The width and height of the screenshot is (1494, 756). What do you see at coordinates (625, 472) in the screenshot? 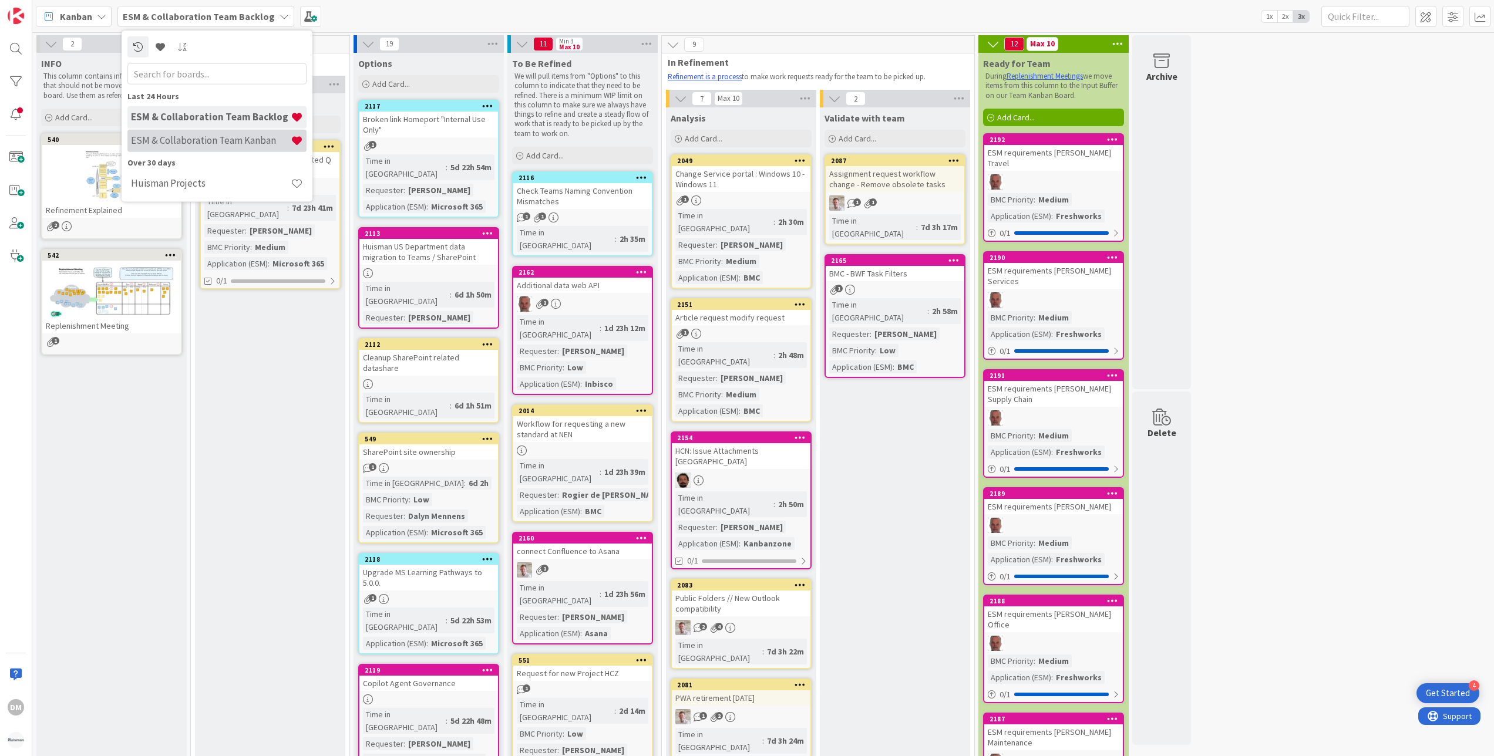
I see `div: 1d 23h 39m` at bounding box center [625, 472].